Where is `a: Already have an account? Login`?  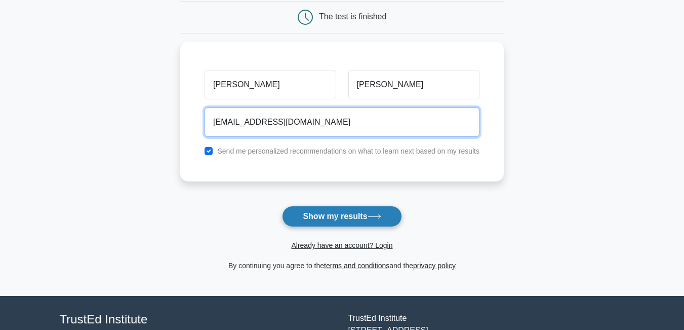 a: Already have an account? Login is located at coordinates (342, 245).